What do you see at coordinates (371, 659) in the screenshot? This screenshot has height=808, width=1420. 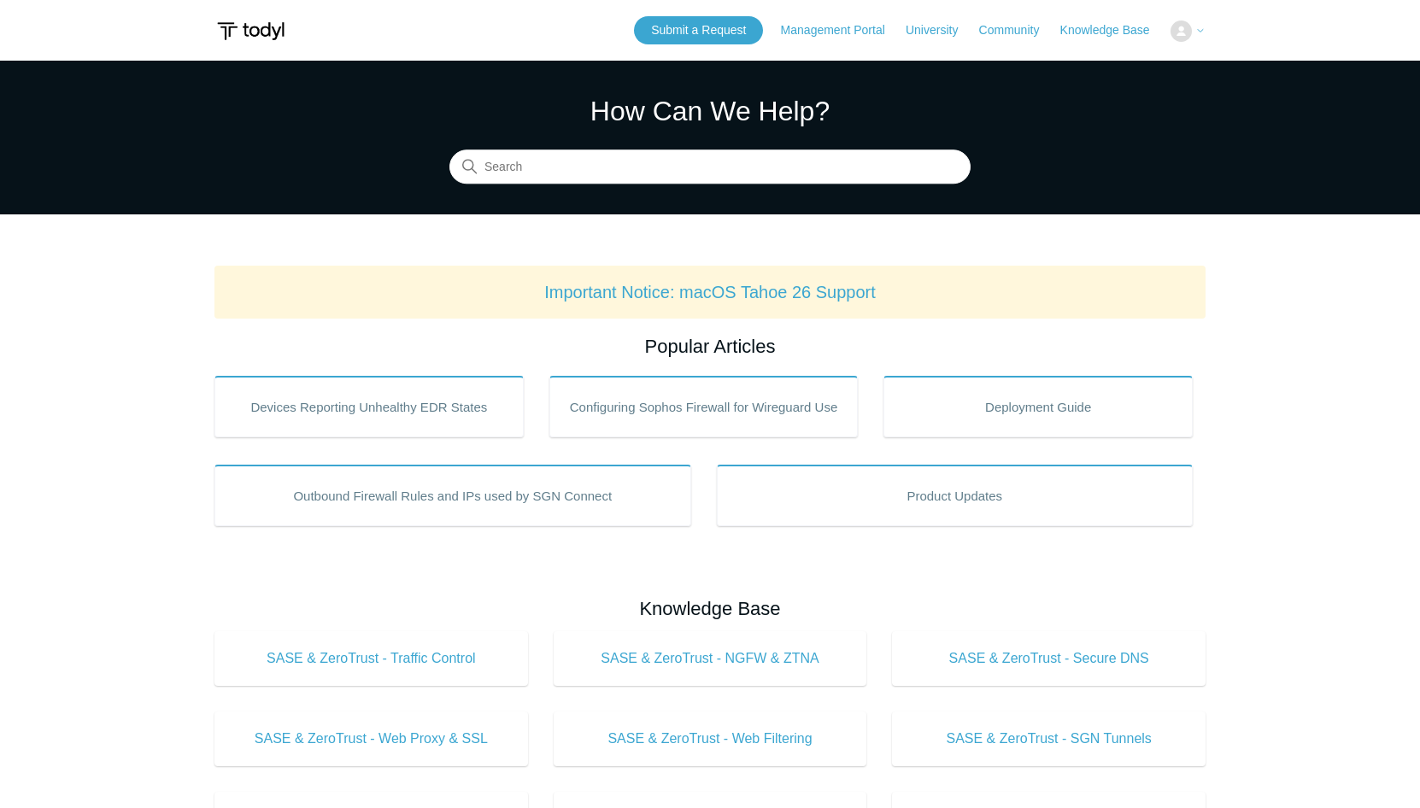 I see `span: SASE & ZeroTrust - Traffic Control` at bounding box center [371, 659].